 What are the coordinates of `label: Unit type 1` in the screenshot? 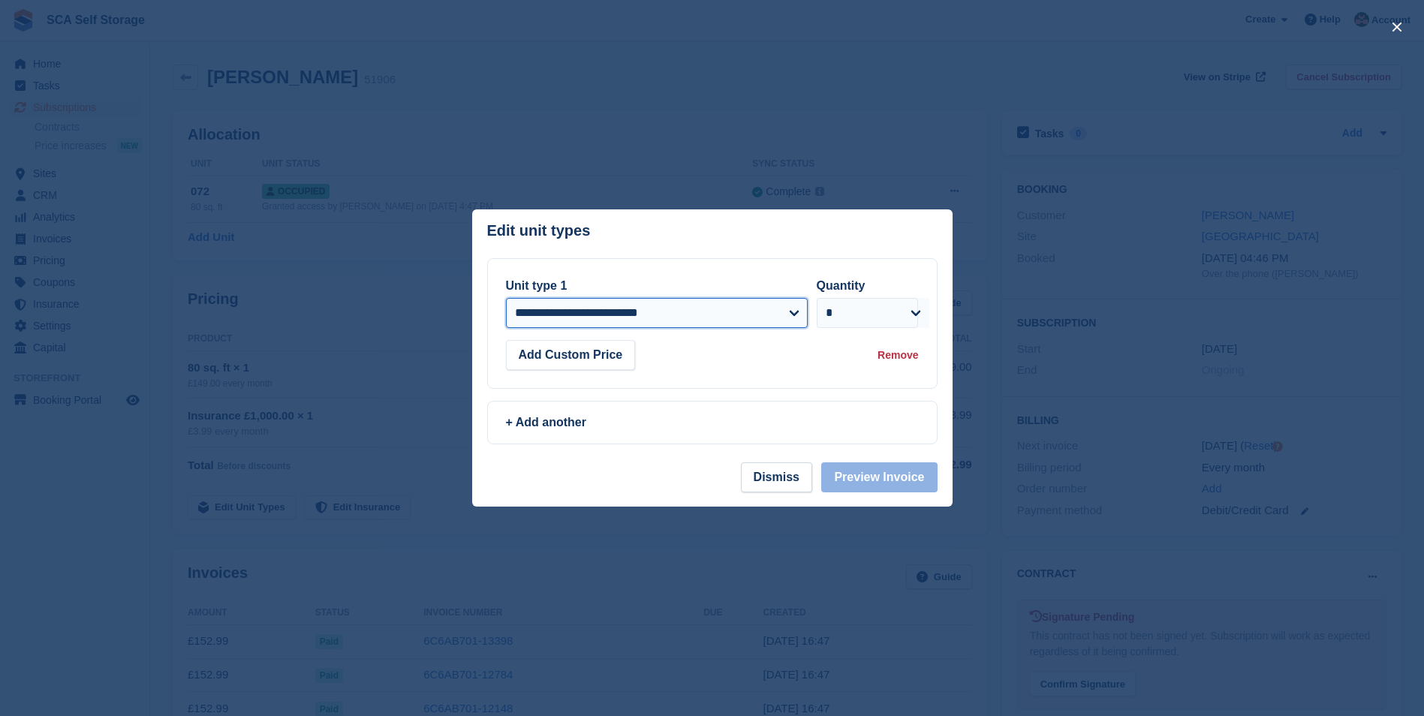 It's located at (537, 285).